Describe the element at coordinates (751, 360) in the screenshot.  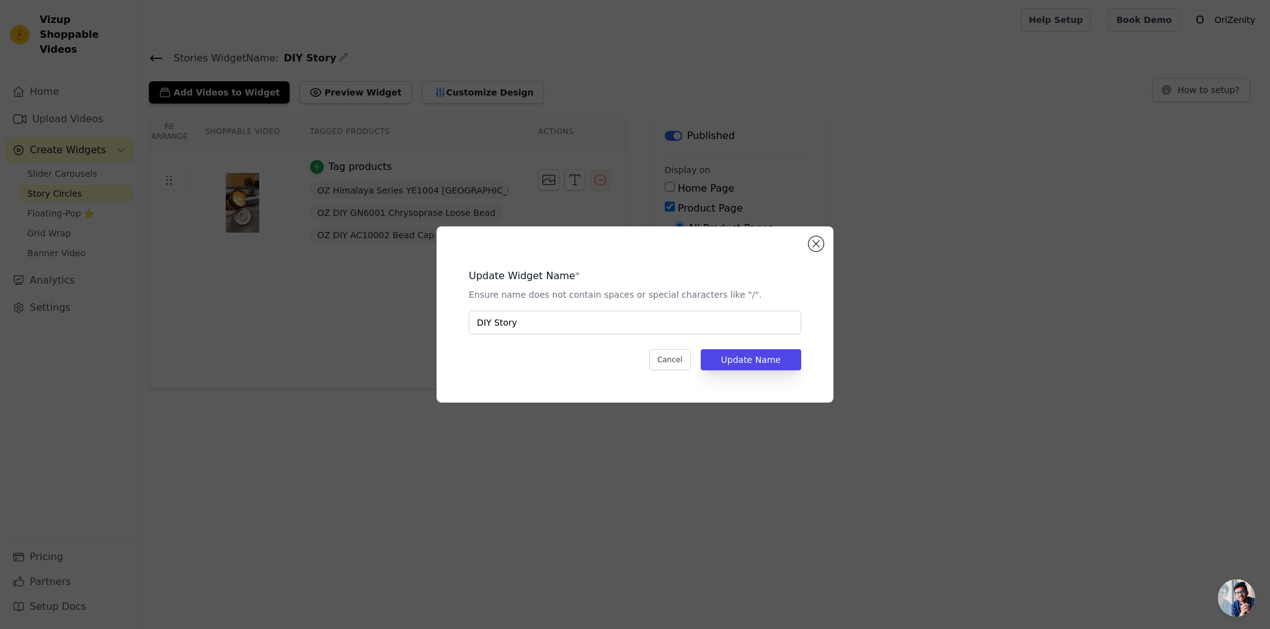
I see `button: Update Name` at that location.